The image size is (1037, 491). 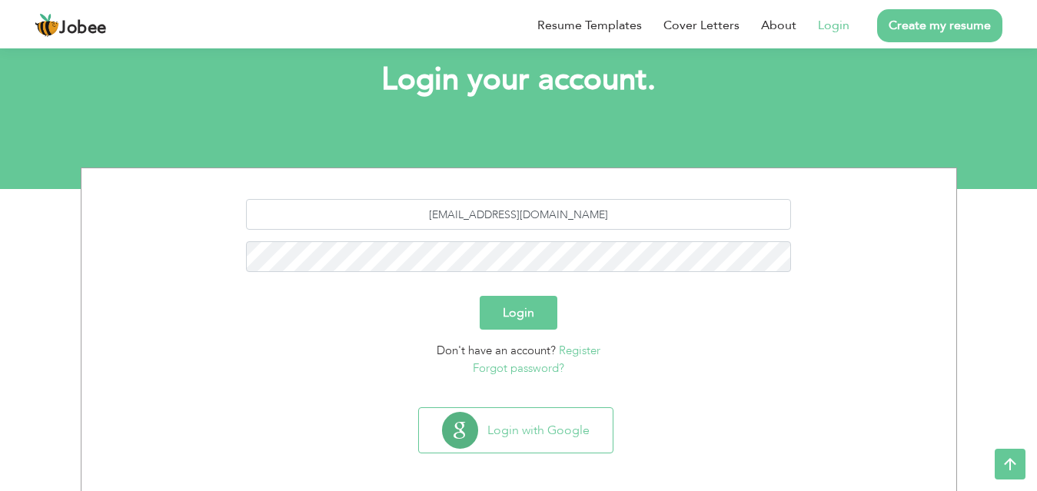 What do you see at coordinates (83, 28) in the screenshot?
I see `span: Jobee` at bounding box center [83, 28].